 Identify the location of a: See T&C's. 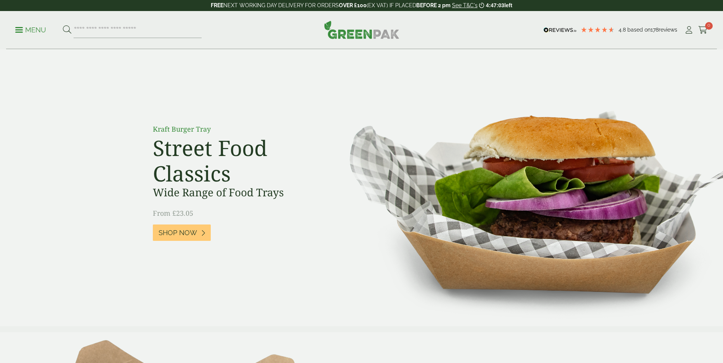
(464, 5).